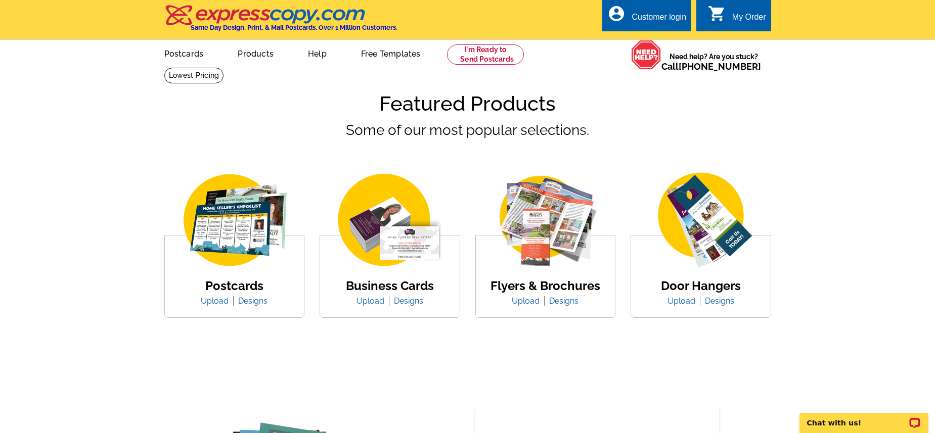 The image size is (935, 433). Describe the element at coordinates (390, 220) in the screenshot. I see `img: business-card.png` at that location.